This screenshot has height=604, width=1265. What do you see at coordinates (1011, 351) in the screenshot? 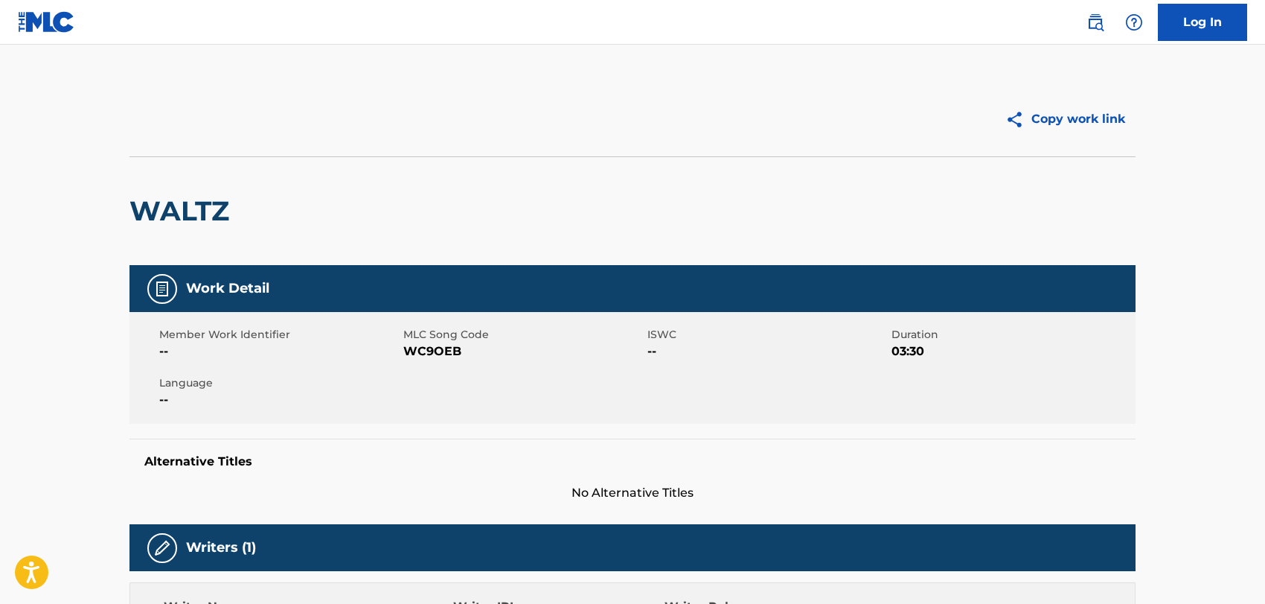
I see `span: 03:30` at bounding box center [1011, 351].